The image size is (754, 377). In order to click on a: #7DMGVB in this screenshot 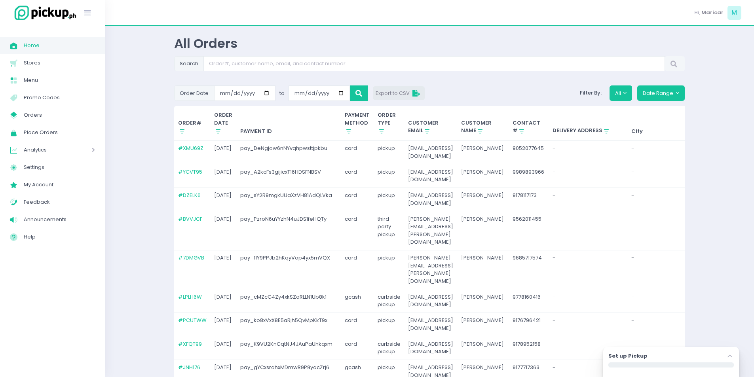, I will do `click(191, 258)`.